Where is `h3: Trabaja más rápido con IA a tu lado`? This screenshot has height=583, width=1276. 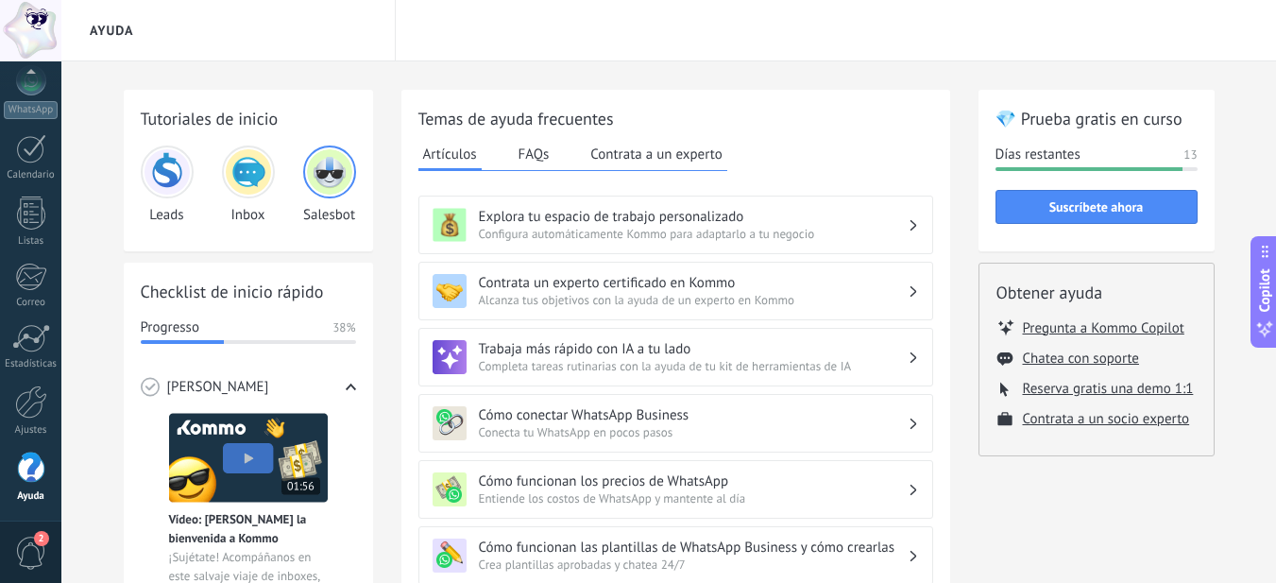 h3: Trabaja más rápido con IA a tu lado is located at coordinates (693, 348).